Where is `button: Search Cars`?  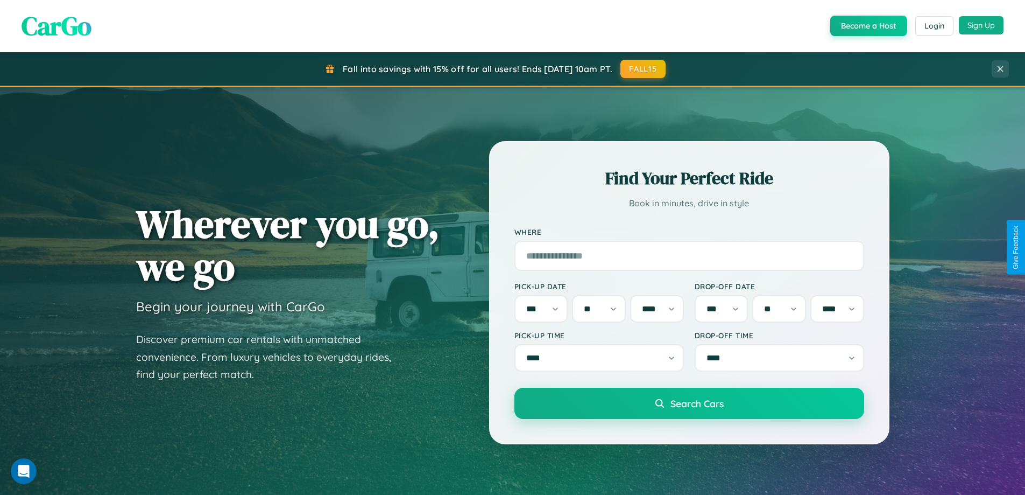 button: Search Cars is located at coordinates (689, 403).